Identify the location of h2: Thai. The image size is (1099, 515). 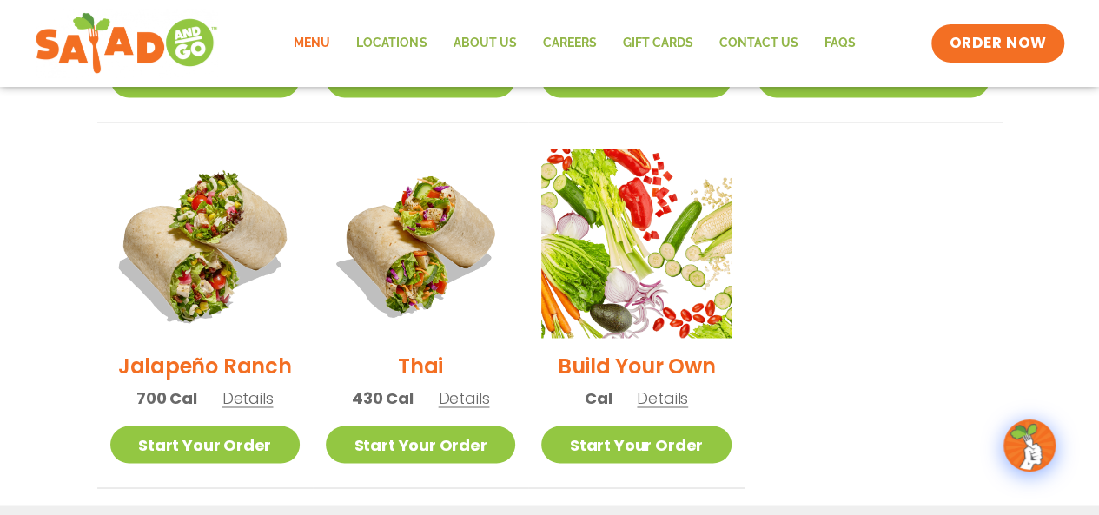
(420, 366).